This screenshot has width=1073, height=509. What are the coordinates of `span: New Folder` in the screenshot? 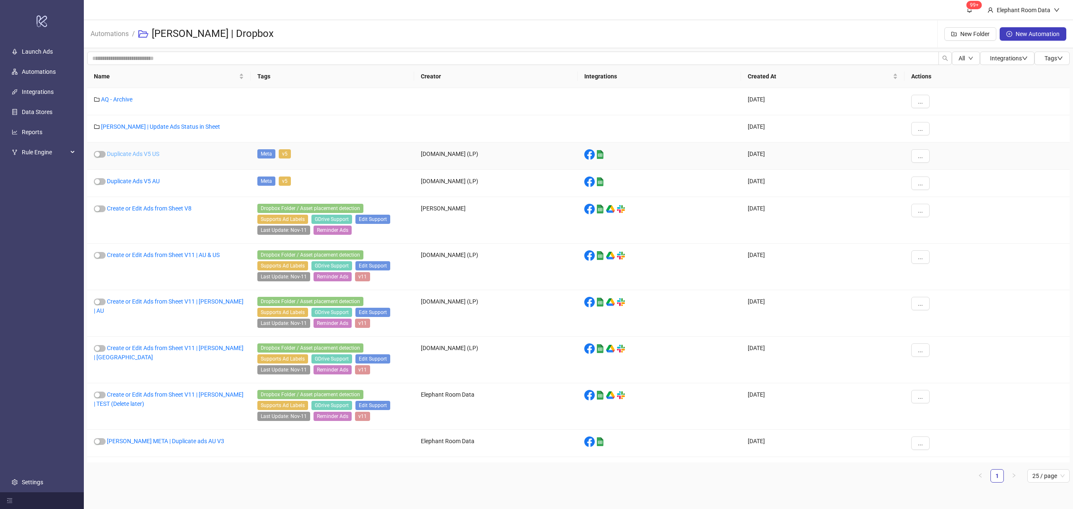 It's located at (975, 34).